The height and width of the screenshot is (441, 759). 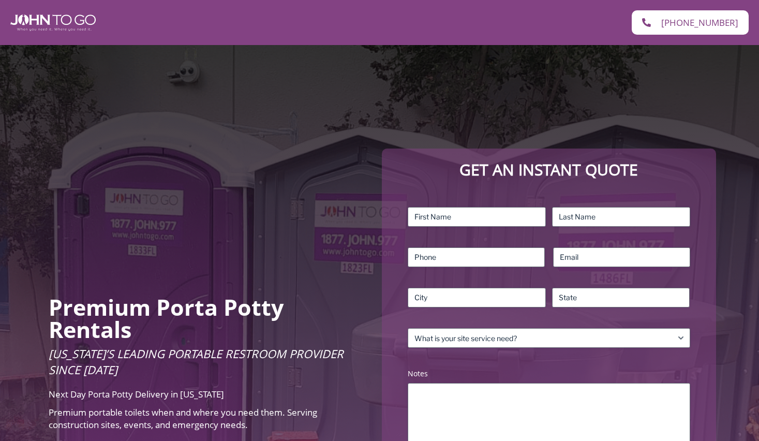 I want to click on input: Phone, so click(x=476, y=257).